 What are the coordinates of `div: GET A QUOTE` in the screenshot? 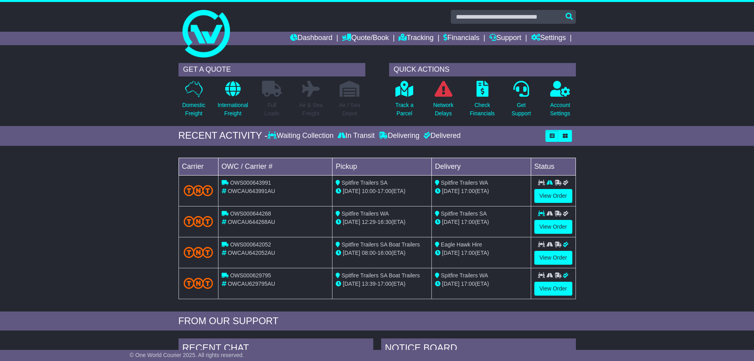 It's located at (272, 70).